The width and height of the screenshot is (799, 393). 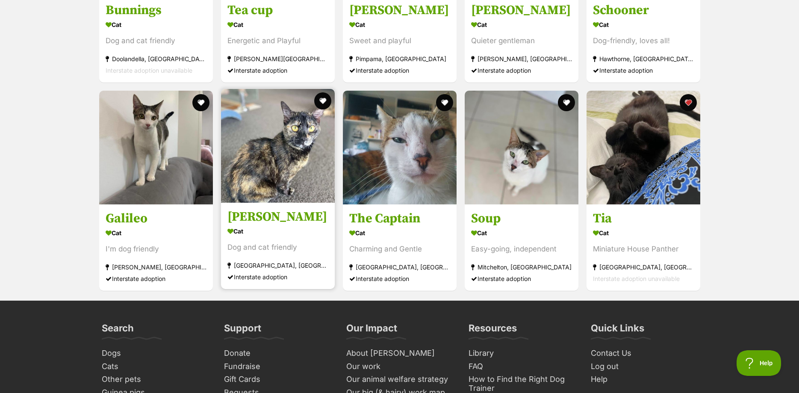 What do you see at coordinates (156, 249) in the screenshot?
I see `div: I'm dog friendly` at bounding box center [156, 249].